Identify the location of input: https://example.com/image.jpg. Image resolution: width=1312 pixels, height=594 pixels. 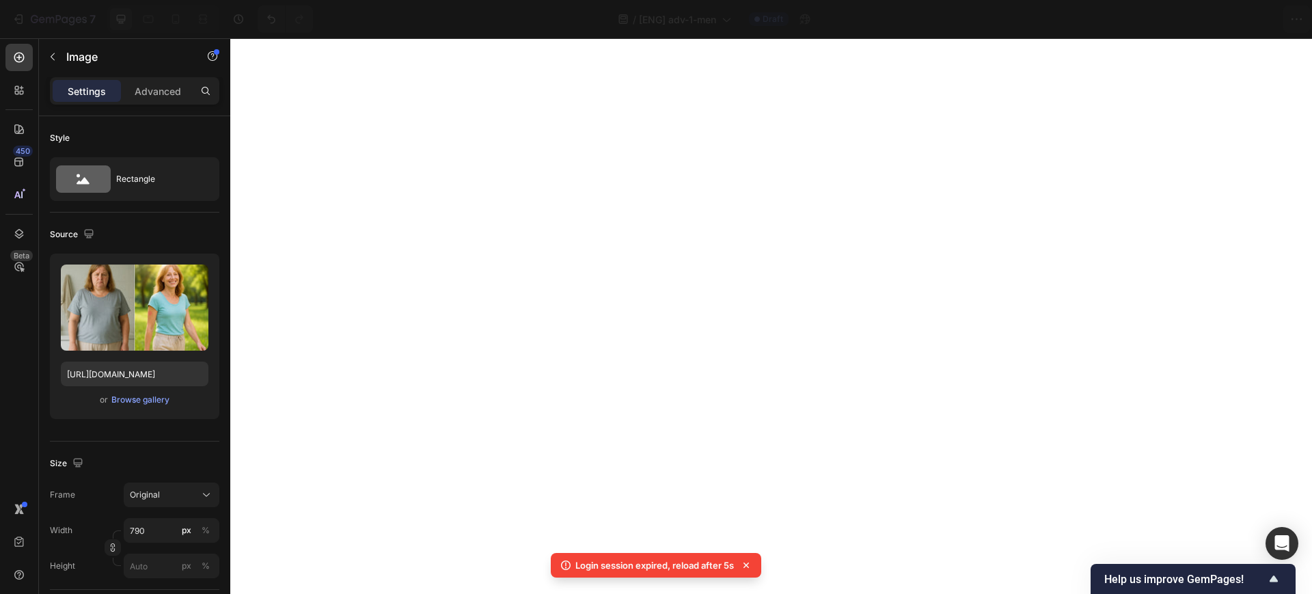
(135, 374).